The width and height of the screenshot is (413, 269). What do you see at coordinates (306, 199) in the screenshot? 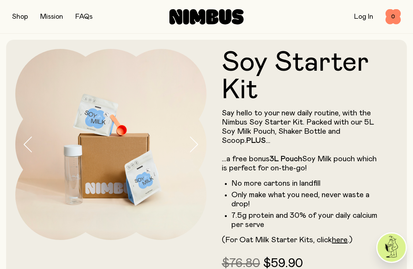
I see `li: Only make what you need, never waste a drop!` at bounding box center [306, 199].